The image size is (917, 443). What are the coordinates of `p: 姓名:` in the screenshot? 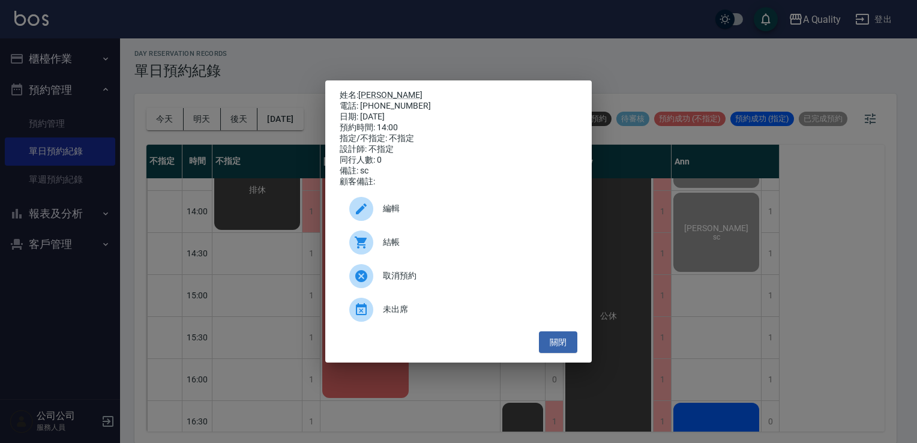 It's located at (459, 95).